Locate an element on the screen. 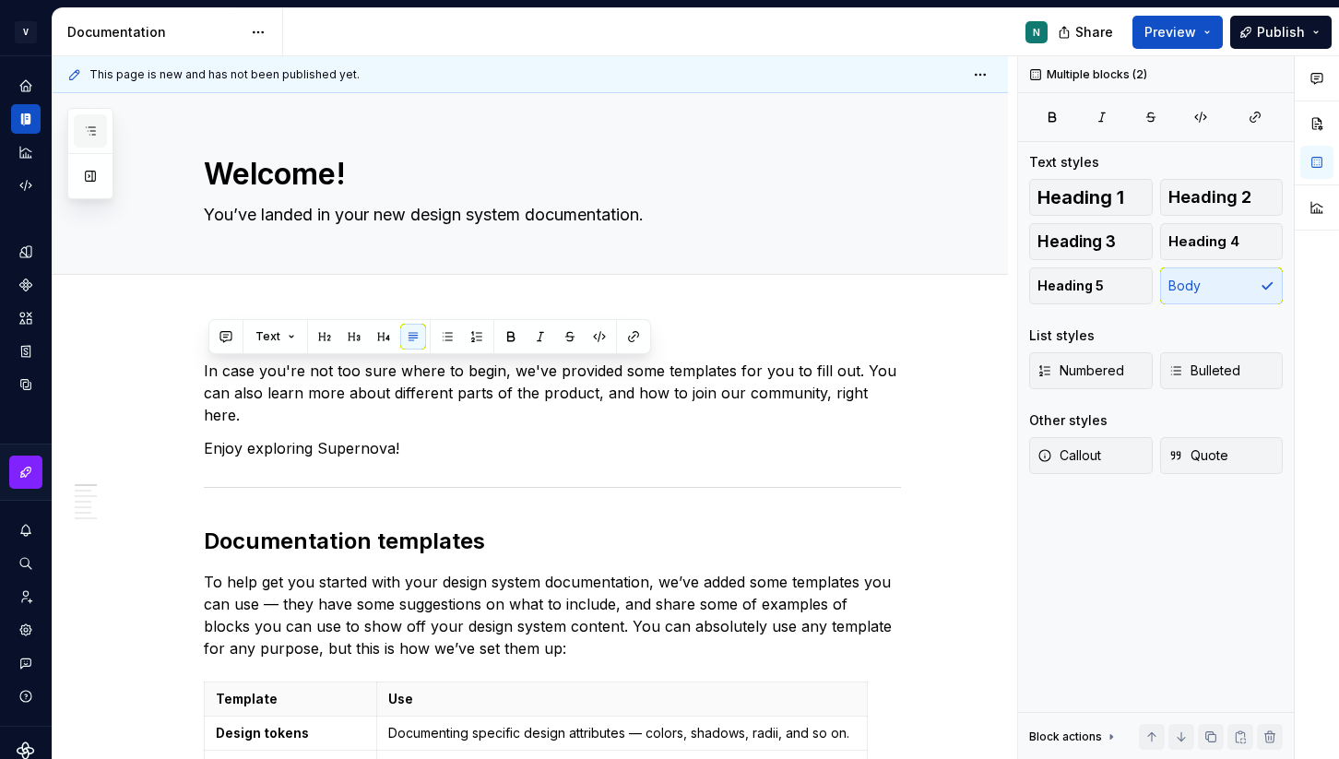 The height and width of the screenshot is (759, 1339). button: Preview is located at coordinates (1178, 32).